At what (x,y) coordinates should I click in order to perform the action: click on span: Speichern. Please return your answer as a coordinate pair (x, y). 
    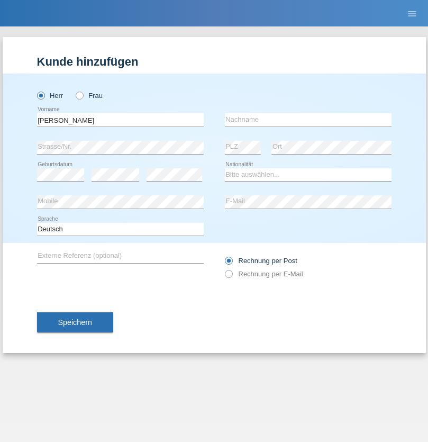
    Looking at the image, I should click on (75, 322).